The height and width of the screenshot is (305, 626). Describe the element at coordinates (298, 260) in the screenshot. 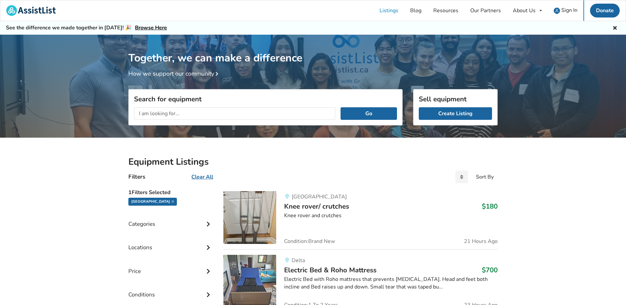

I see `span: Delta` at that location.